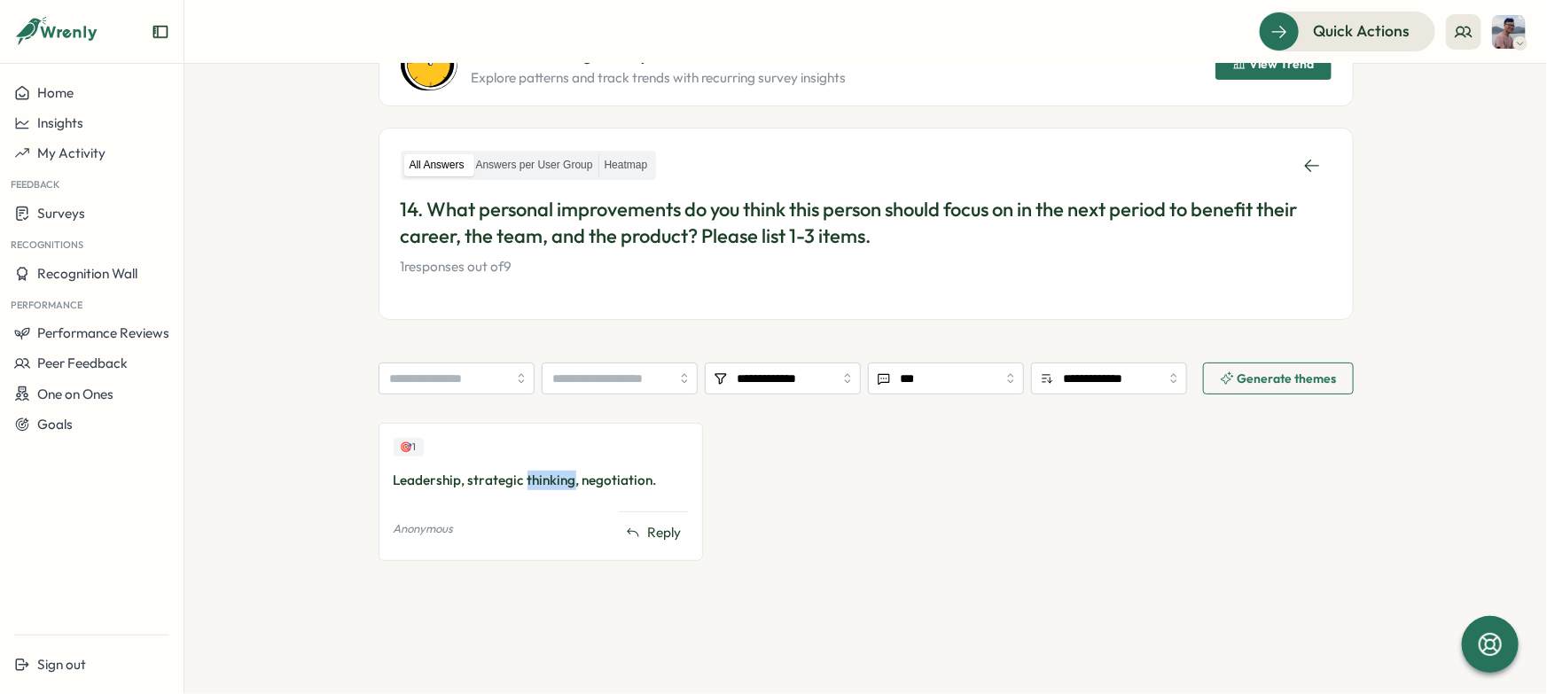  I want to click on button: Generate themes, so click(1279, 379).